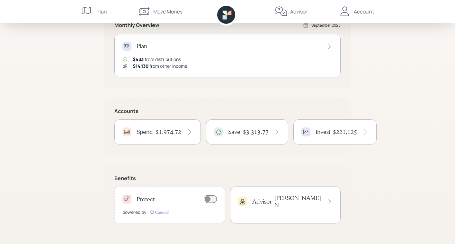 The image size is (455, 244). Describe the element at coordinates (345, 132) in the screenshot. I see `h4: $221,125` at that location.